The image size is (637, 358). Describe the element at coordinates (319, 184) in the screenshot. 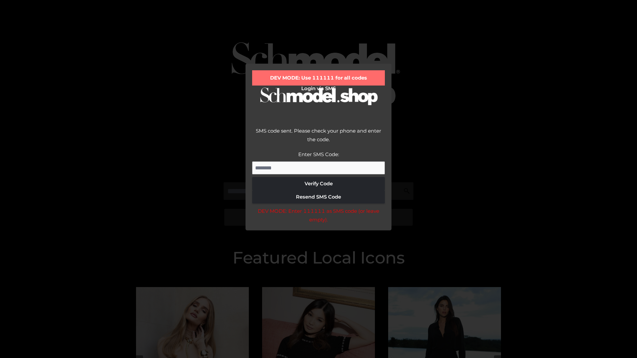

I see `button: Verify Code` at that location.